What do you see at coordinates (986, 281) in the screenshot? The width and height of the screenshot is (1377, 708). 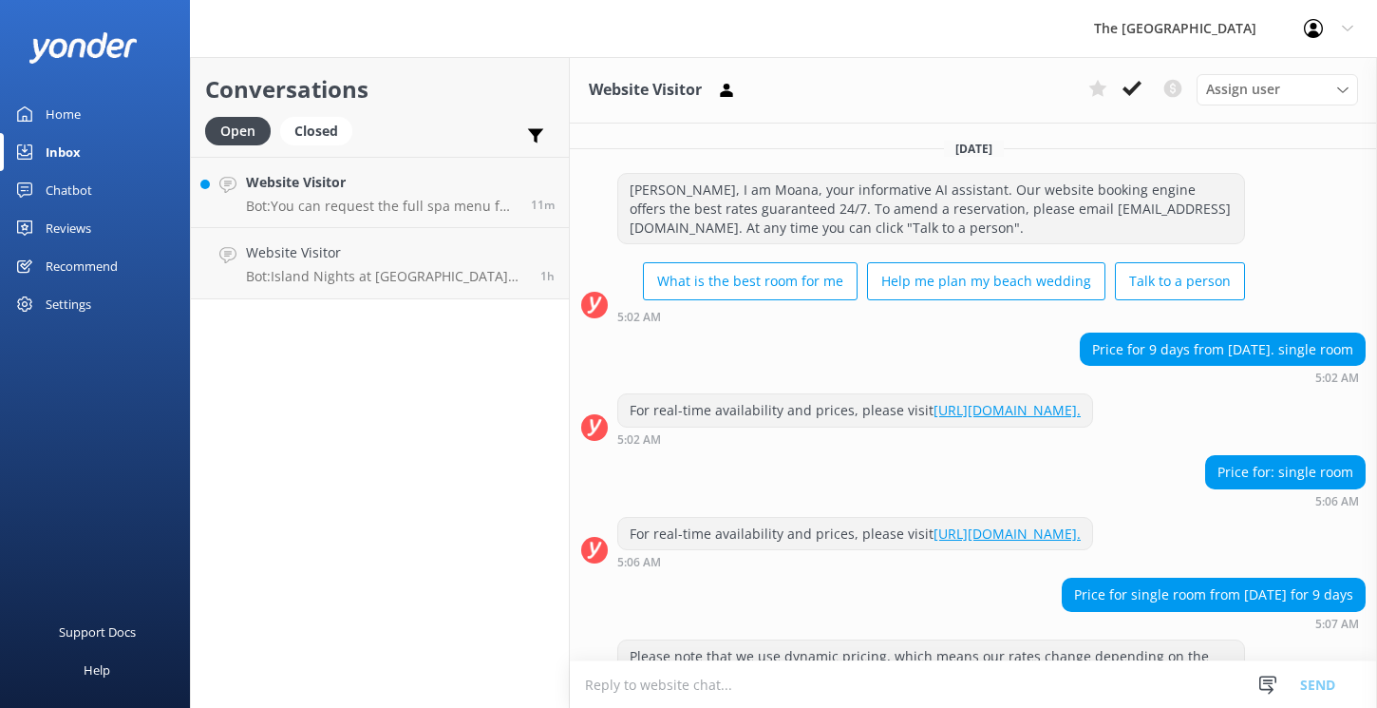 I see `button: Help me plan my beach wedding` at bounding box center [986, 281].